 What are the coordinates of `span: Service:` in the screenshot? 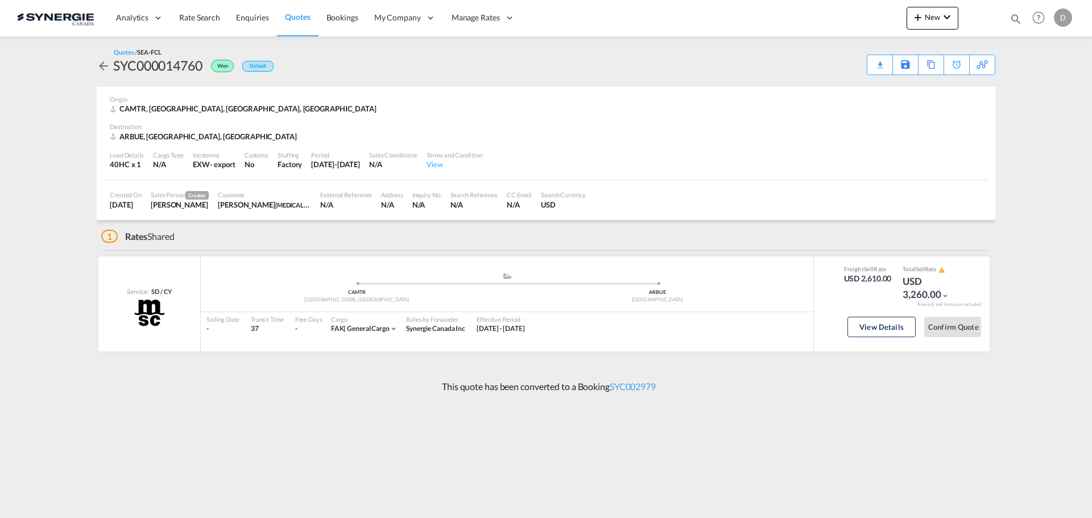 It's located at (138, 291).